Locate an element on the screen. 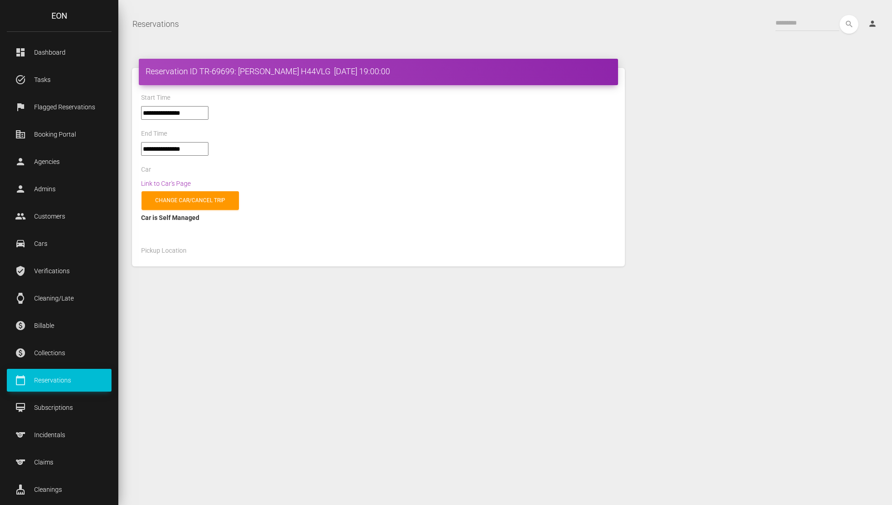  p: Cleaning/Late is located at coordinates (59, 298).